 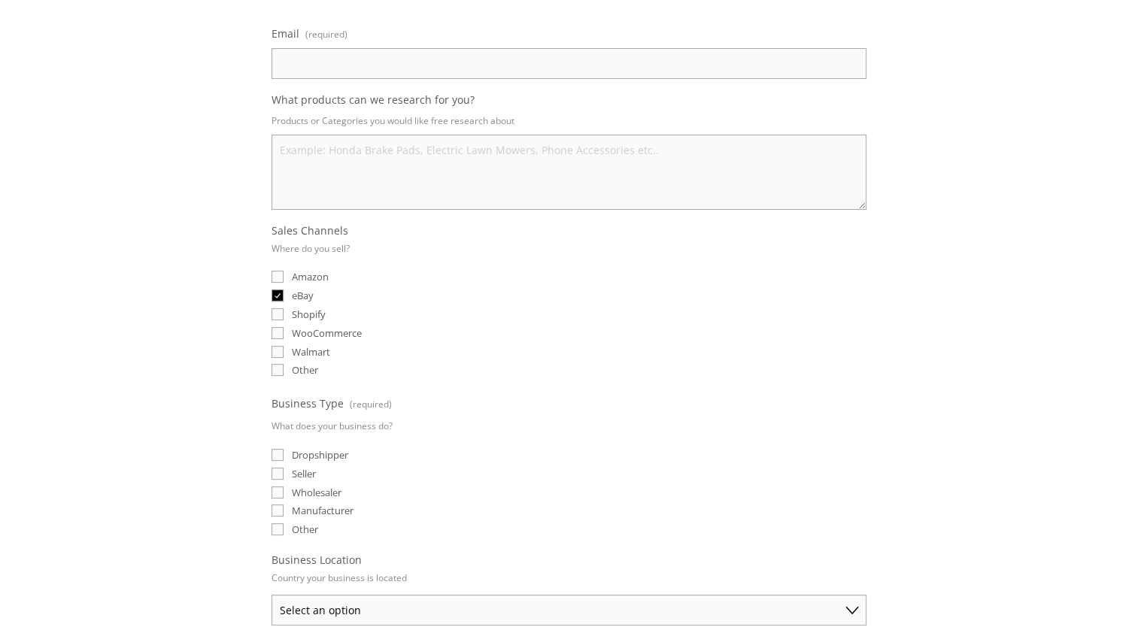 What do you see at coordinates (308, 314) in the screenshot?
I see `span: Shopify` at bounding box center [308, 314].